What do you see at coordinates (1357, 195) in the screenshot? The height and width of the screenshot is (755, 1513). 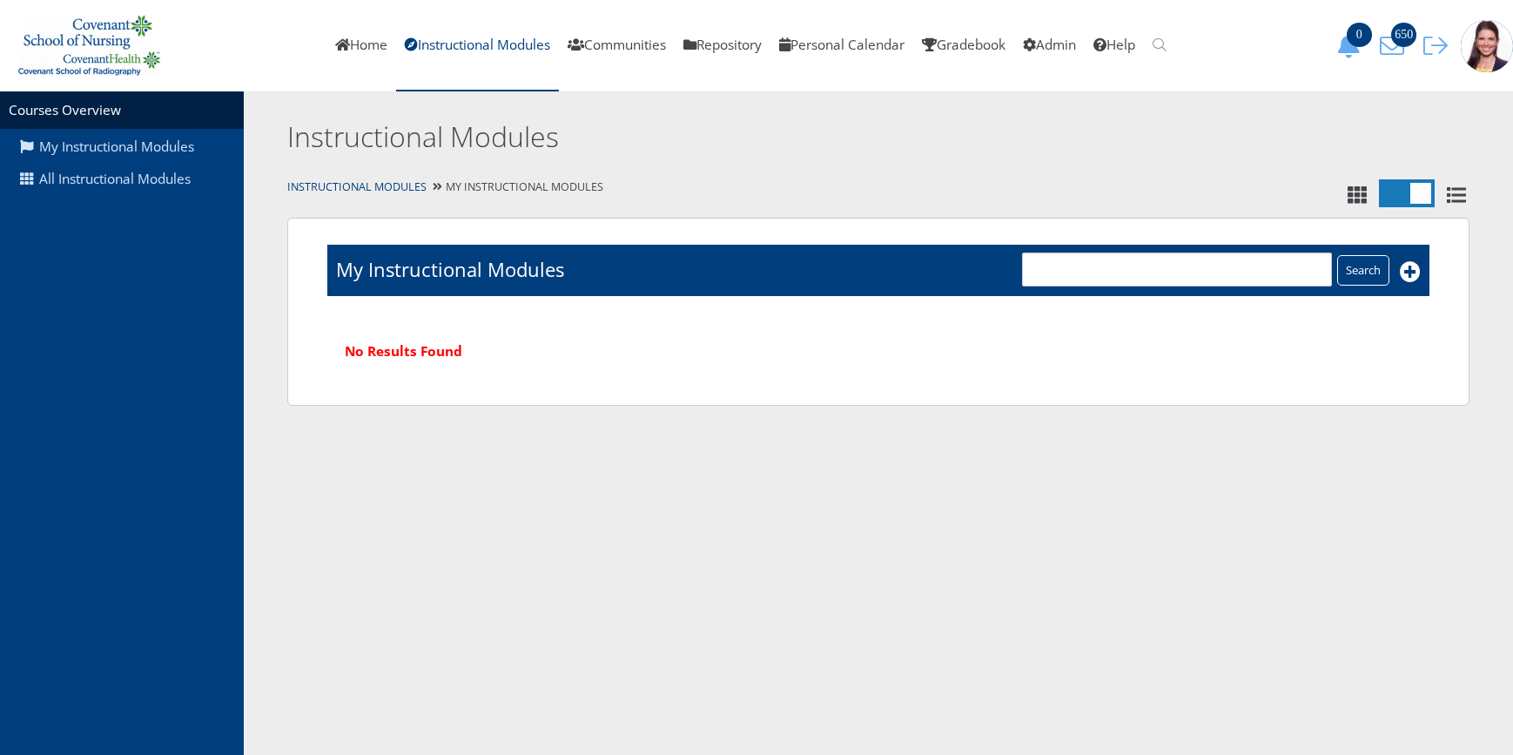 I see `i: Tile` at bounding box center [1357, 195].